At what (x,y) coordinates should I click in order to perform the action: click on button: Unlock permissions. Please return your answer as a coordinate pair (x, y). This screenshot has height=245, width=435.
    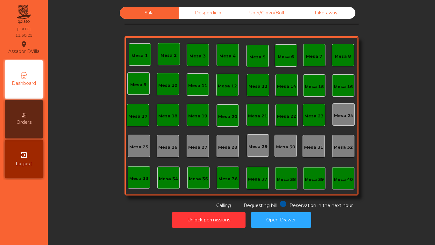
    Looking at the image, I should click on (209, 219).